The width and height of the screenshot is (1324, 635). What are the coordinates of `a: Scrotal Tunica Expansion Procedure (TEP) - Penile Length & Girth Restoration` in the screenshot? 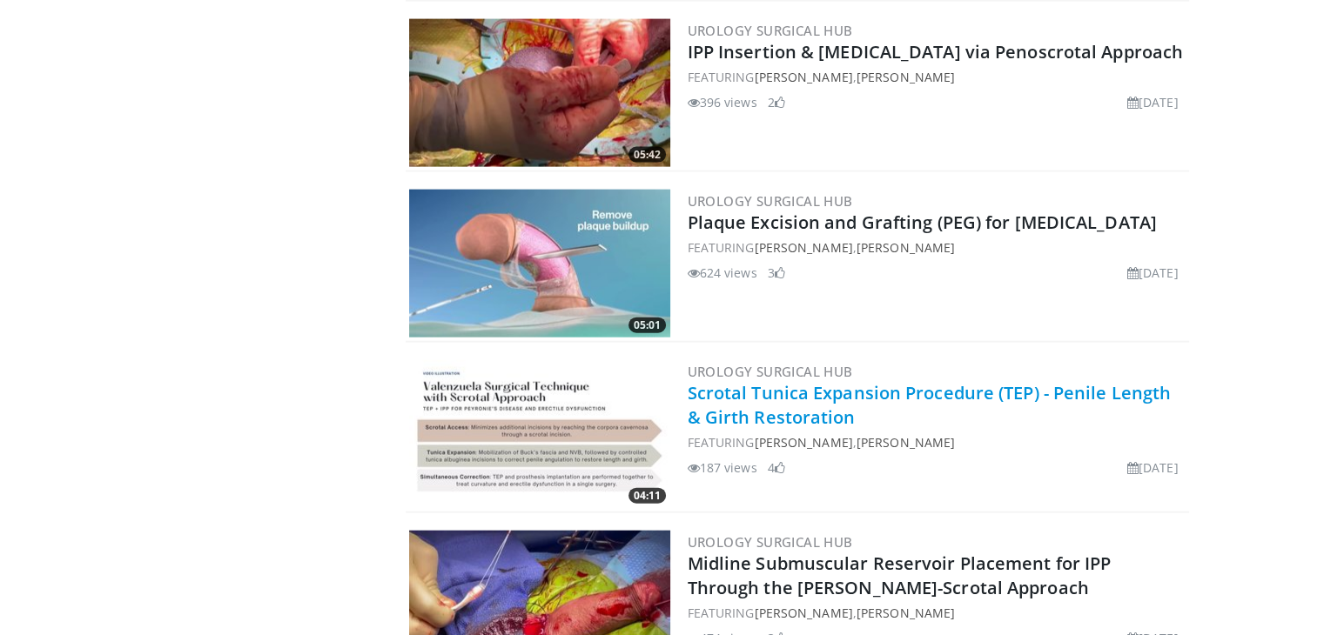 It's located at (929, 405).